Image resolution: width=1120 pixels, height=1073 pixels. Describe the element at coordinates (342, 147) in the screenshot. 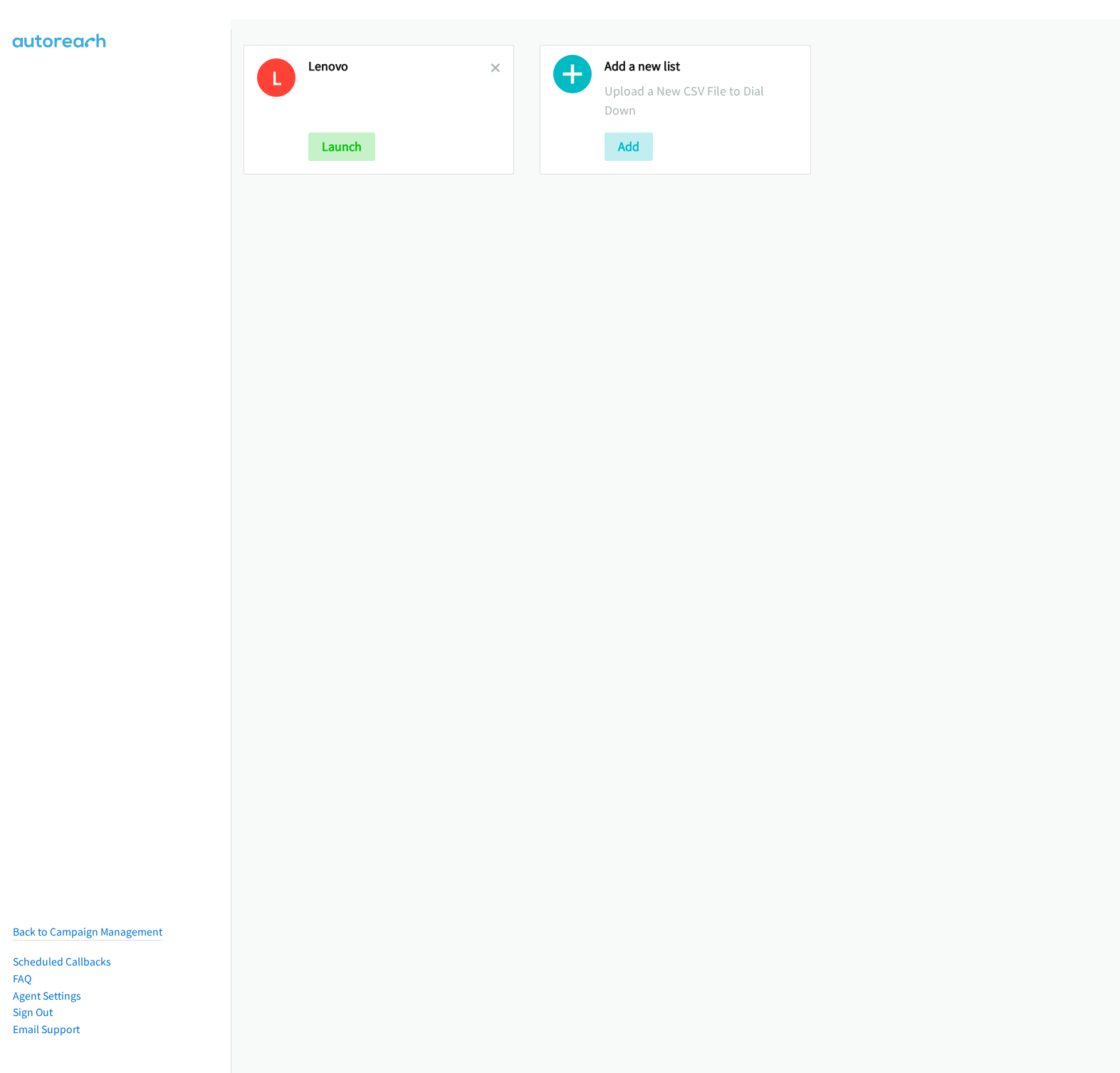

I see `button: Launch` at that location.